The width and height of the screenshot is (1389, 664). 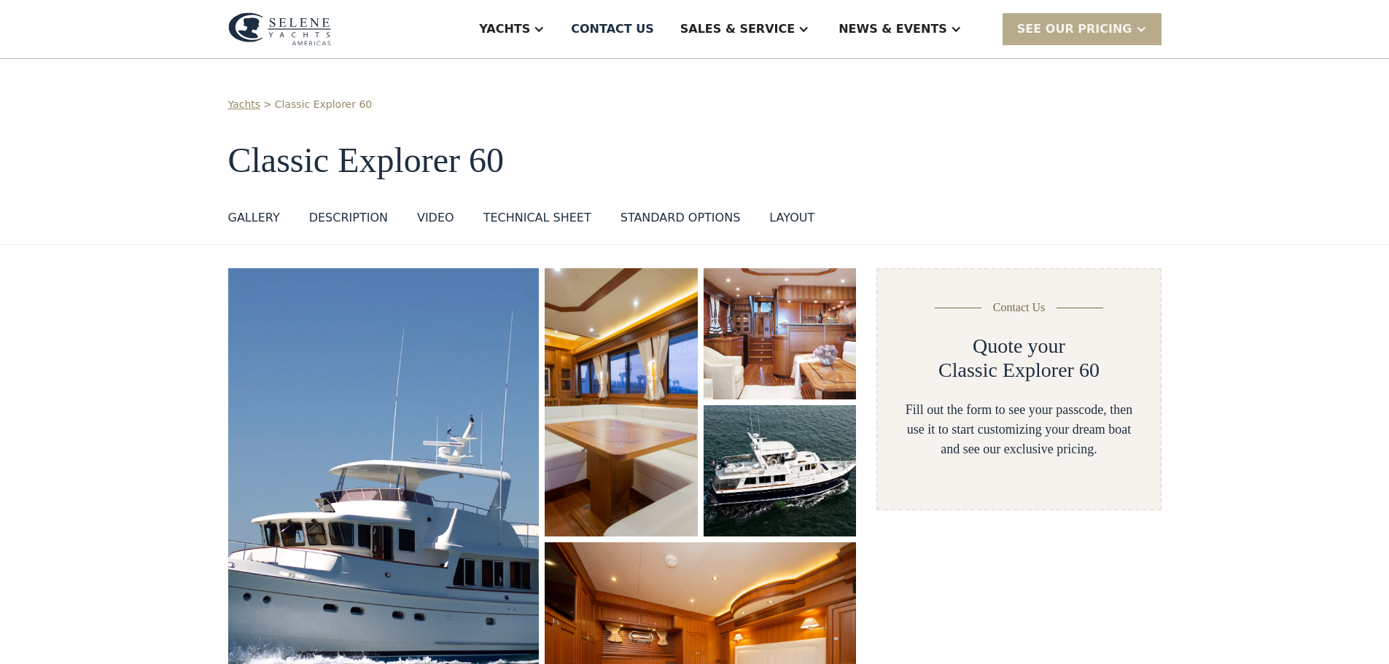 I want to click on div: VIDEO, so click(x=435, y=218).